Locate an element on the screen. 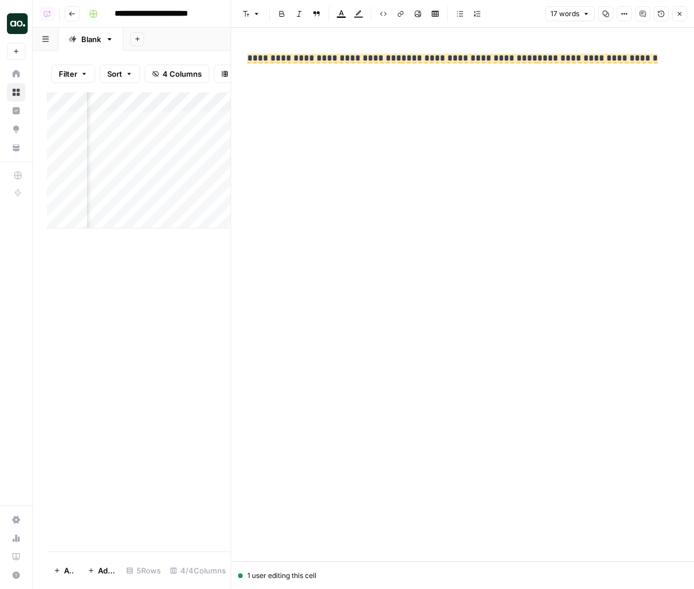 The width and height of the screenshot is (694, 589). span: Add 10 Rows is located at coordinates (106, 570).